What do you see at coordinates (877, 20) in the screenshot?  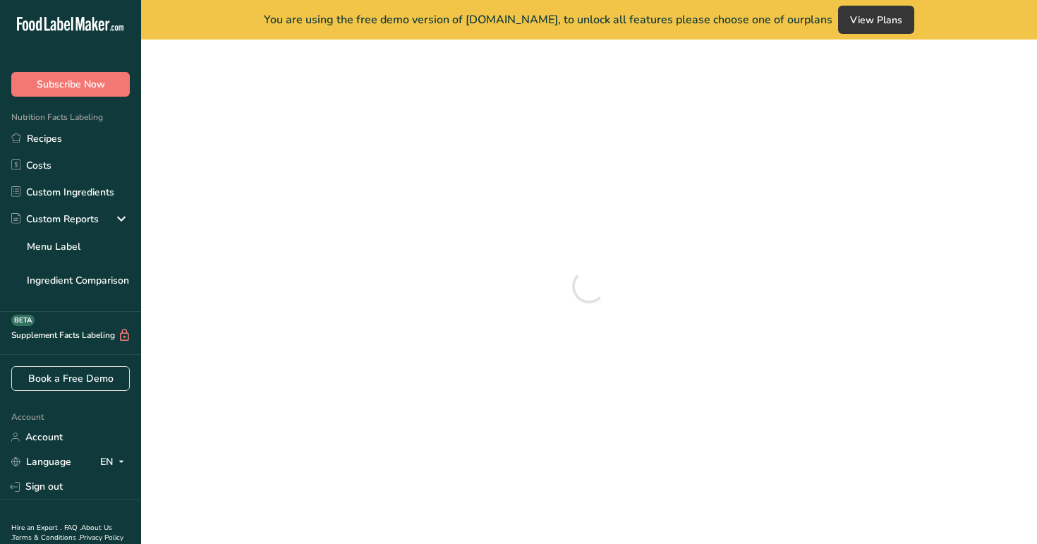 I see `span: View Plans` at bounding box center [877, 20].